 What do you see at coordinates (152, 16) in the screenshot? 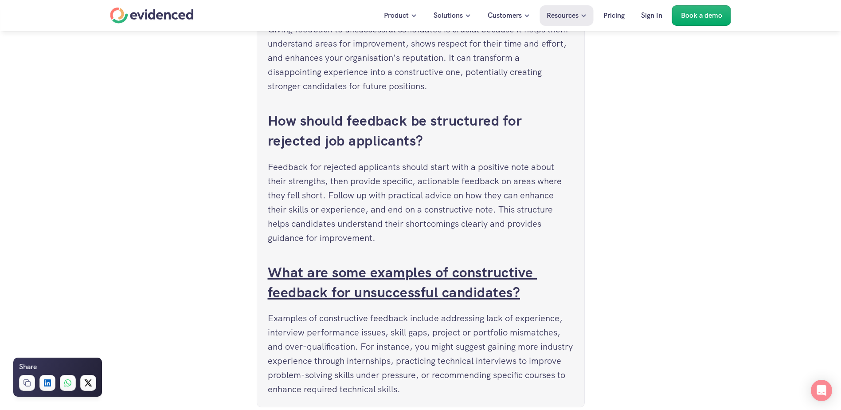
I see `a: Home` at bounding box center [152, 16].